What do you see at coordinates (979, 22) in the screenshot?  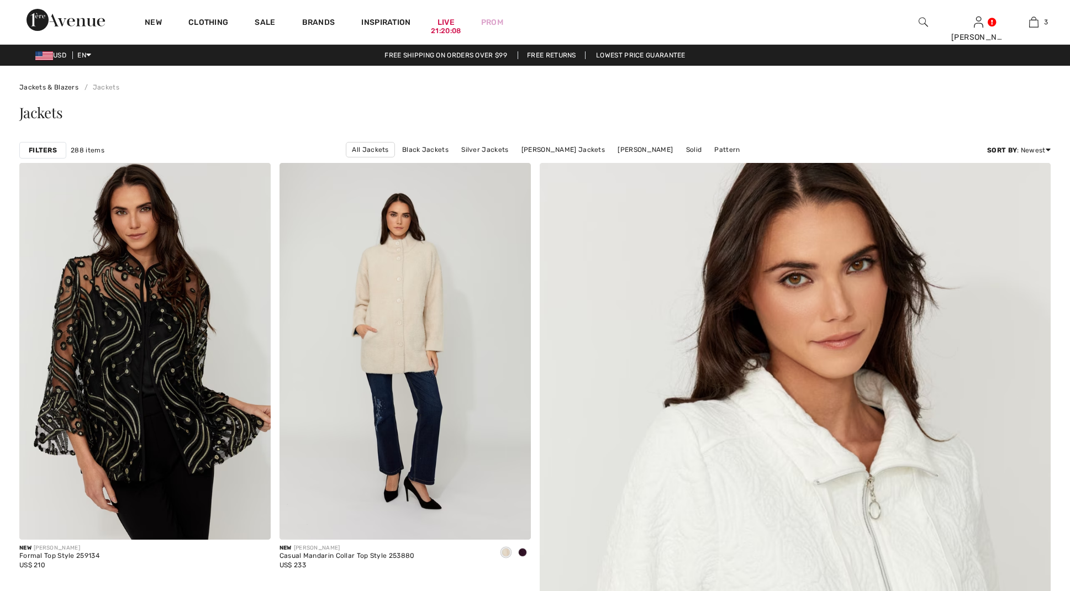 I see `img: My Info` at bounding box center [979, 22].